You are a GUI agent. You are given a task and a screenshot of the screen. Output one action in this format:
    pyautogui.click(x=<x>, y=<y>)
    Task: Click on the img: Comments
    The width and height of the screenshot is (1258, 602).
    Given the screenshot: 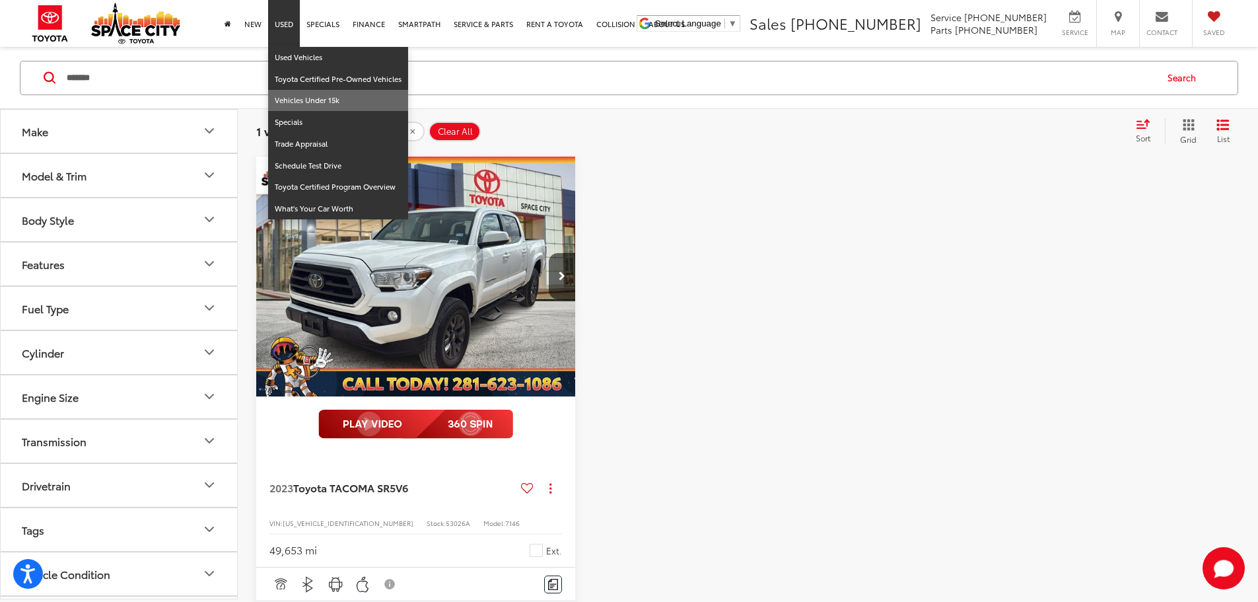 What is the action you would take?
    pyautogui.click(x=553, y=584)
    